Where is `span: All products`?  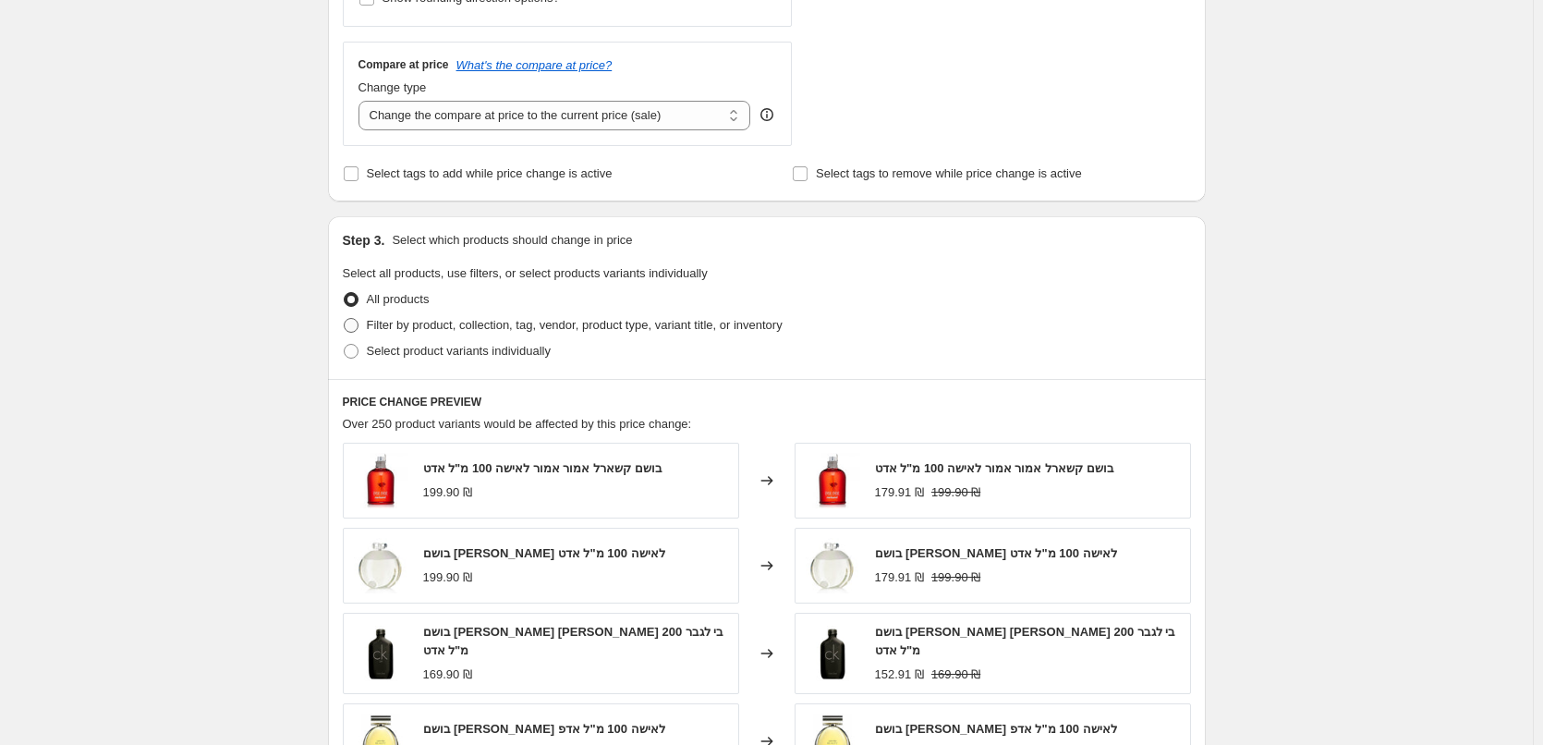
span: All products is located at coordinates (398, 298).